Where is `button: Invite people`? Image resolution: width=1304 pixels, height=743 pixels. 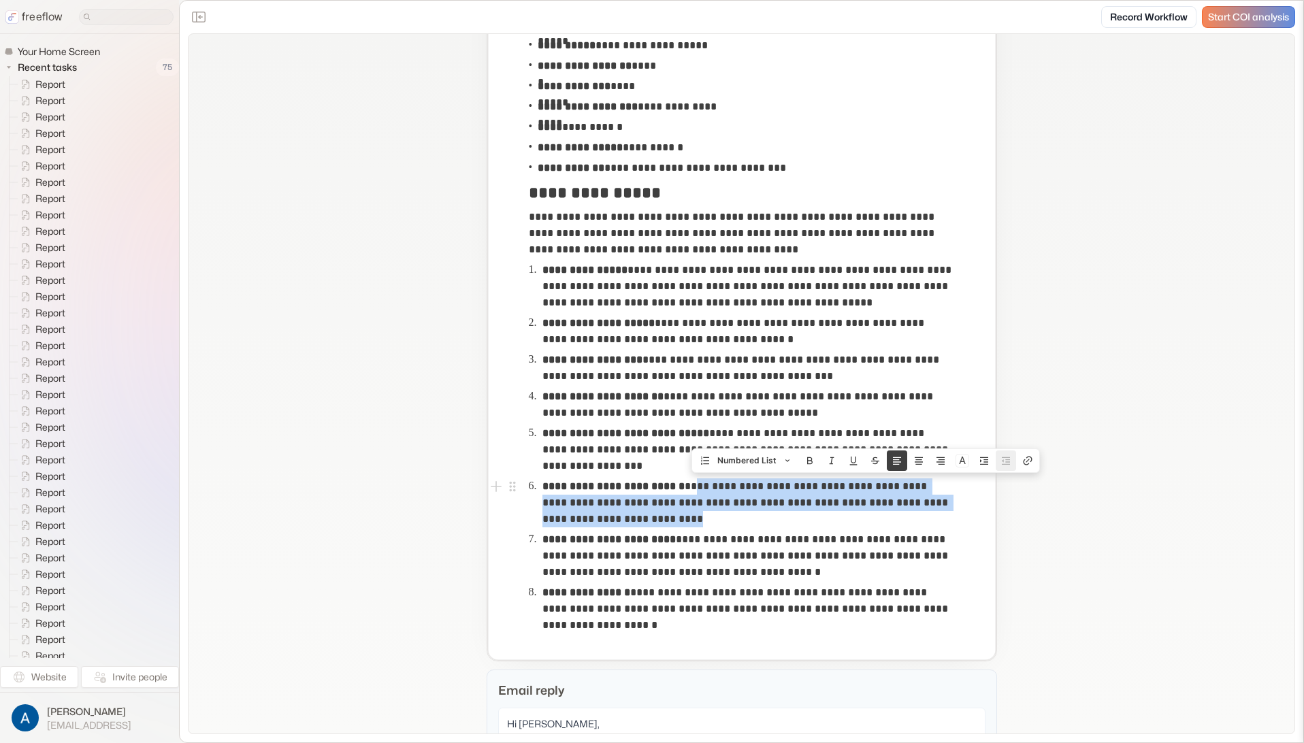 button: Invite people is located at coordinates (130, 677).